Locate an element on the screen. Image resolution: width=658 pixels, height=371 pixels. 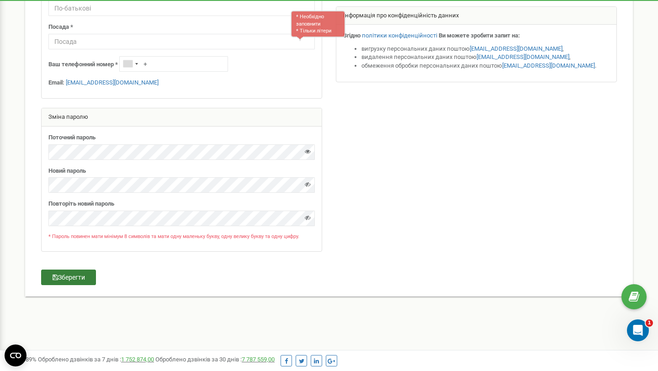
span: Оброблено дзвінків за 7 днів : is located at coordinates (96, 359).